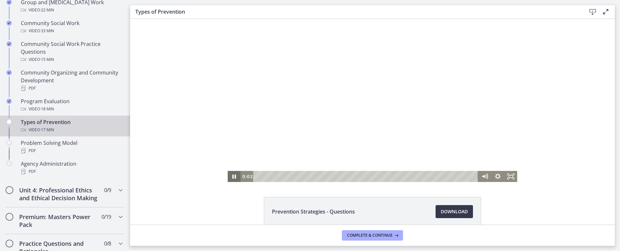 The height and width of the screenshot is (251, 620). Describe the element at coordinates (47, 10) in the screenshot. I see `span: · 22 min` at that location.